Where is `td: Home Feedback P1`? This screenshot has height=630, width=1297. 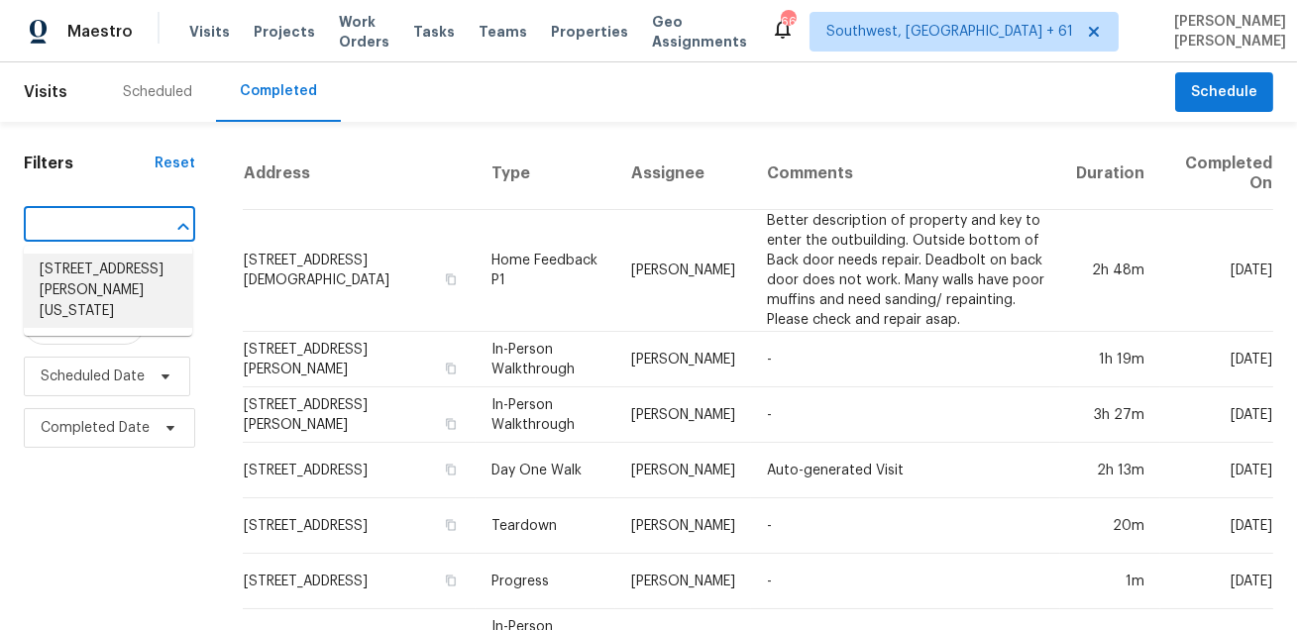 td: Home Feedback P1 is located at coordinates (545, 270).